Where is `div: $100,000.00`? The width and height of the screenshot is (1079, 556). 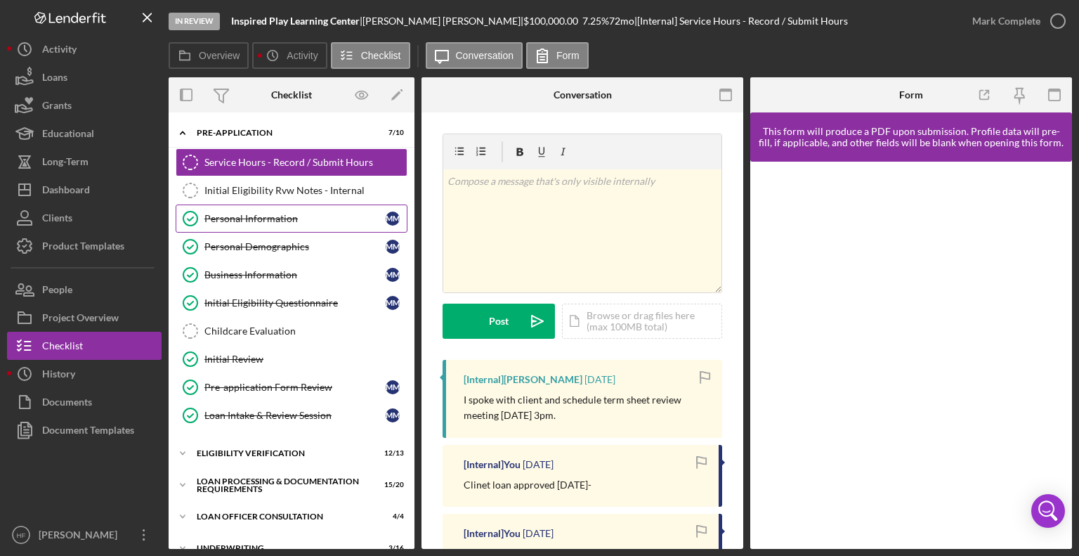 div: $100,000.00 is located at coordinates (553, 21).